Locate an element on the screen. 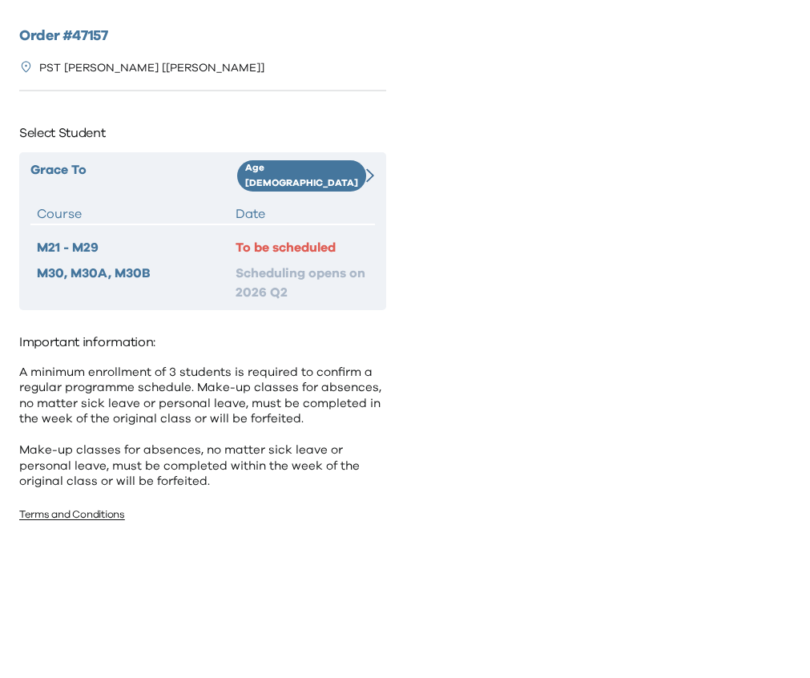  div: Scheduling opens on 2026 Q2 is located at coordinates (301, 283).